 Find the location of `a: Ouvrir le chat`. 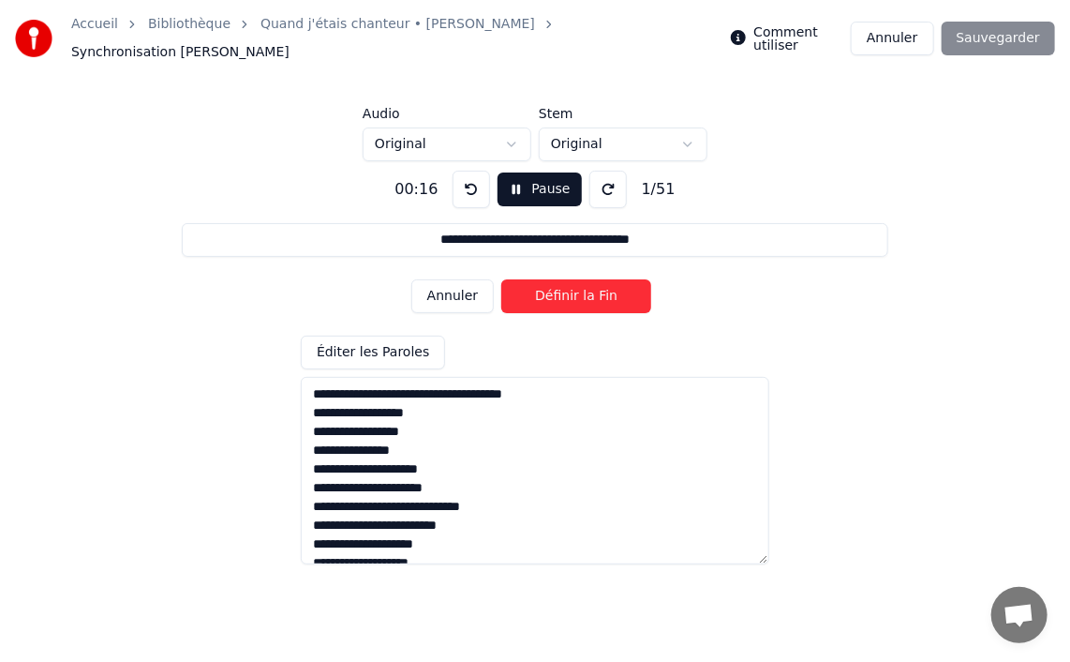

a: Ouvrir le chat is located at coordinates (1020, 615).